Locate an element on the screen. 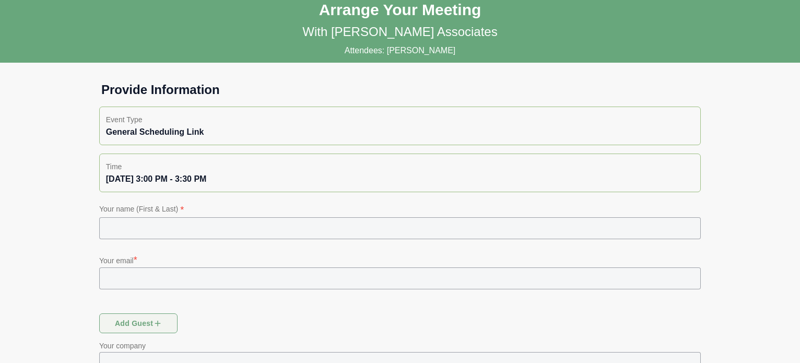 The width and height of the screenshot is (800, 363). h1: Provide Information is located at coordinates (400, 90).